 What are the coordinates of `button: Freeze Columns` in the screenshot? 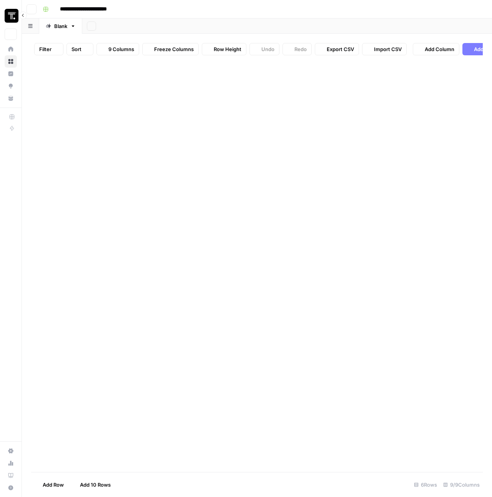 It's located at (170, 49).